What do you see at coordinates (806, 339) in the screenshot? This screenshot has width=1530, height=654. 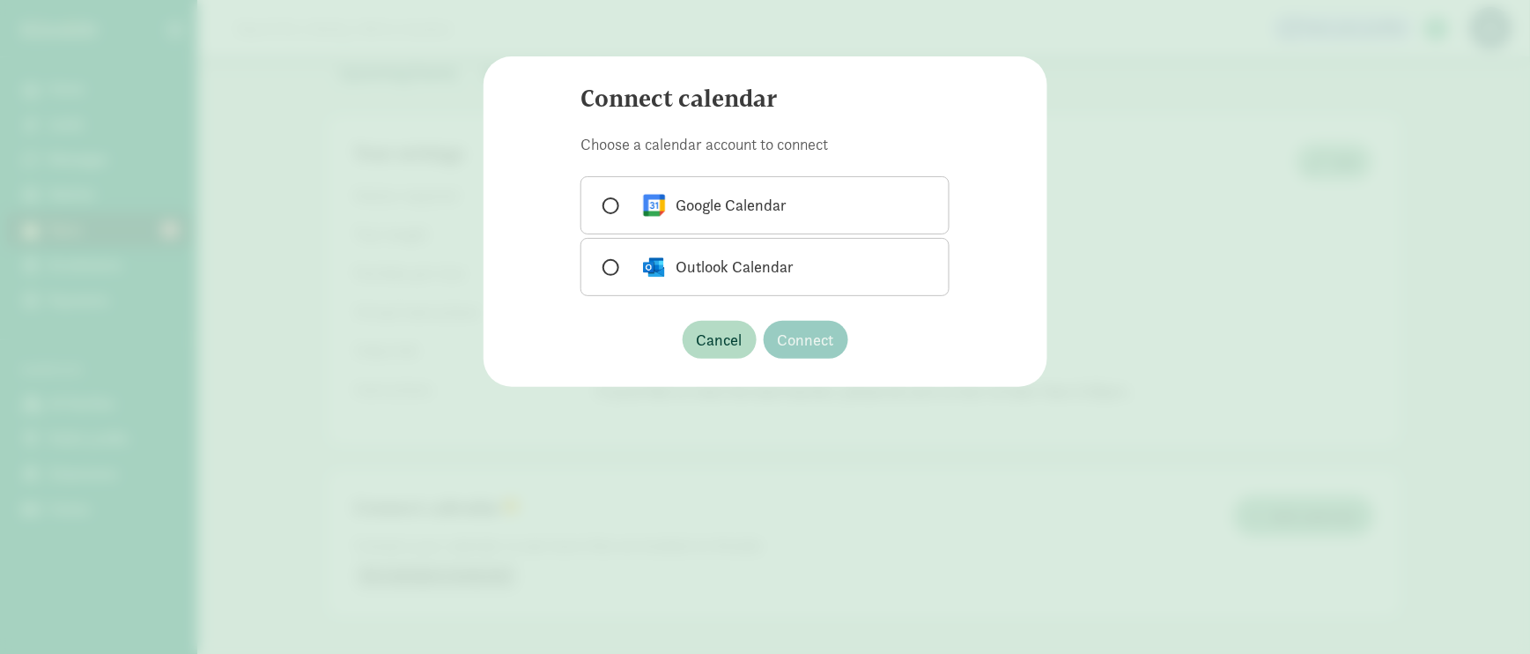 I see `button: Connect` at bounding box center [806, 339].